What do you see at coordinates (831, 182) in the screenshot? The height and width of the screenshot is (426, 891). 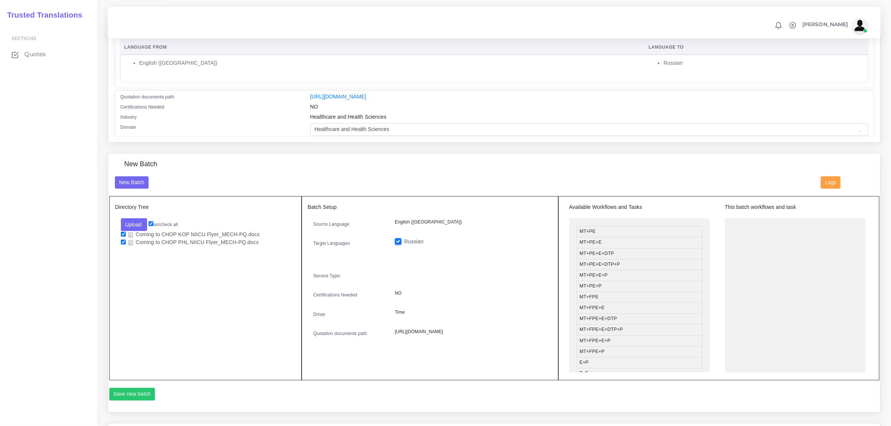 I see `span: Logs` at bounding box center [831, 182].